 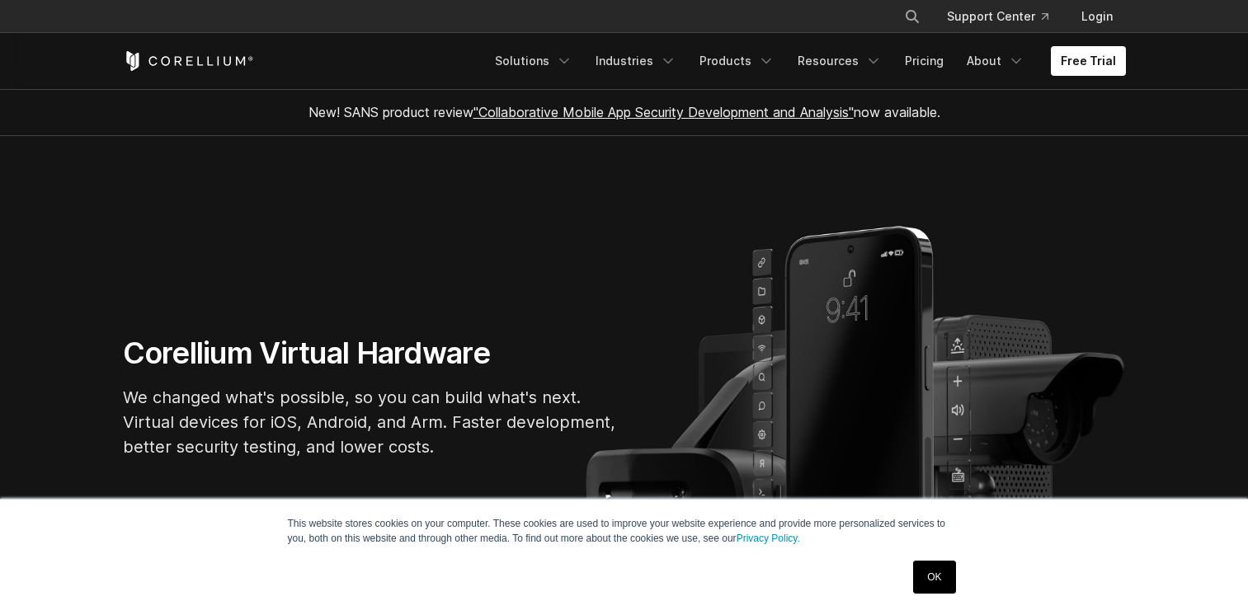 I want to click on a: Pricing, so click(x=924, y=61).